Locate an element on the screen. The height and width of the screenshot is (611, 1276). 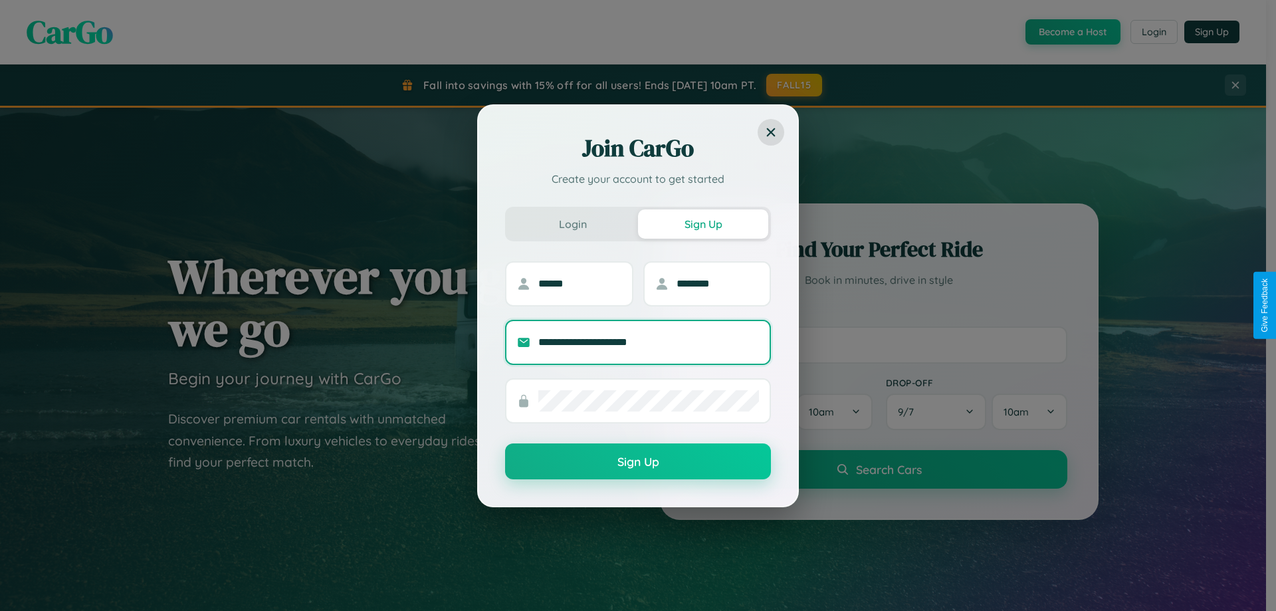
div: Give Feedback is located at coordinates (1264, 305).